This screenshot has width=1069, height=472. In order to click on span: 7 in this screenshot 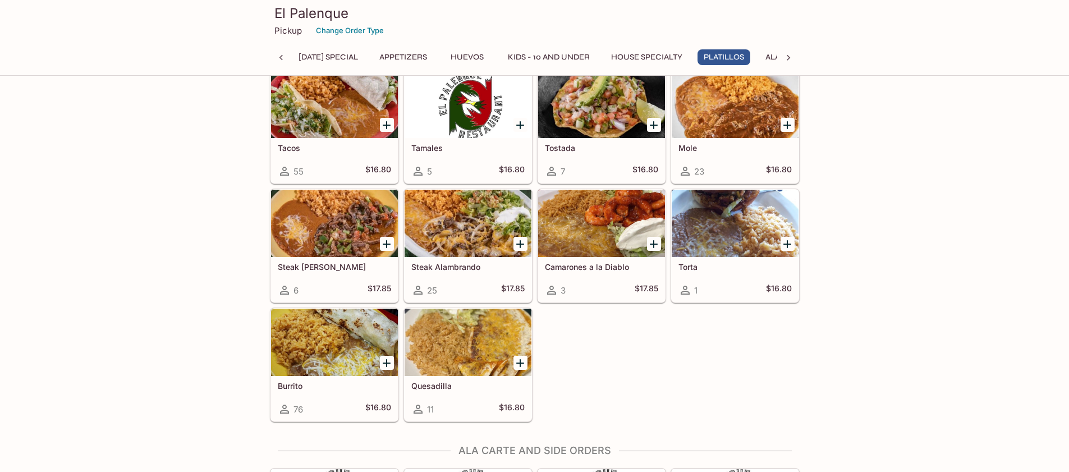, I will do `click(563, 171)`.